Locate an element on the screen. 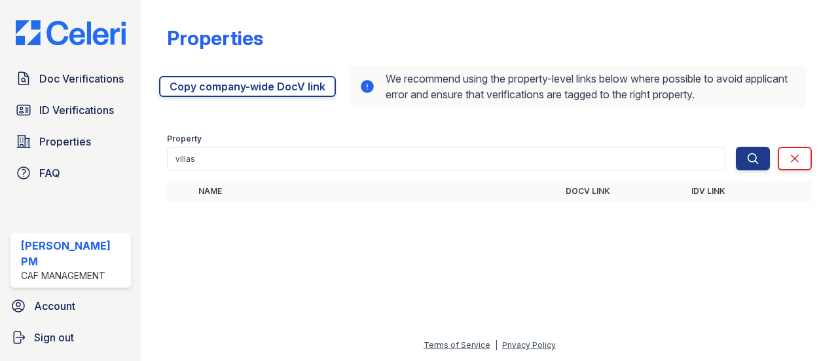 This screenshot has width=838, height=361. a: FAQ is located at coordinates (71, 173).